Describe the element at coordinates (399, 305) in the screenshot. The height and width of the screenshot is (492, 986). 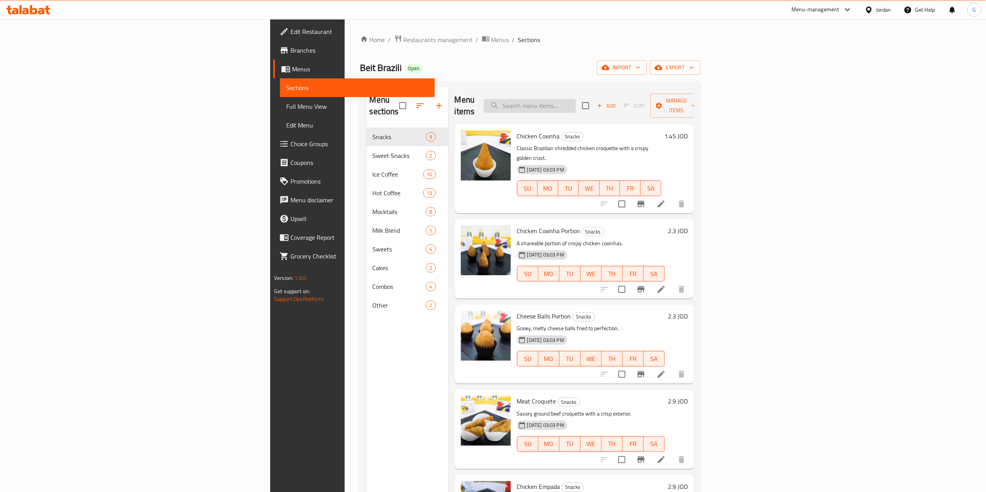
I see `div: Other` at that location.